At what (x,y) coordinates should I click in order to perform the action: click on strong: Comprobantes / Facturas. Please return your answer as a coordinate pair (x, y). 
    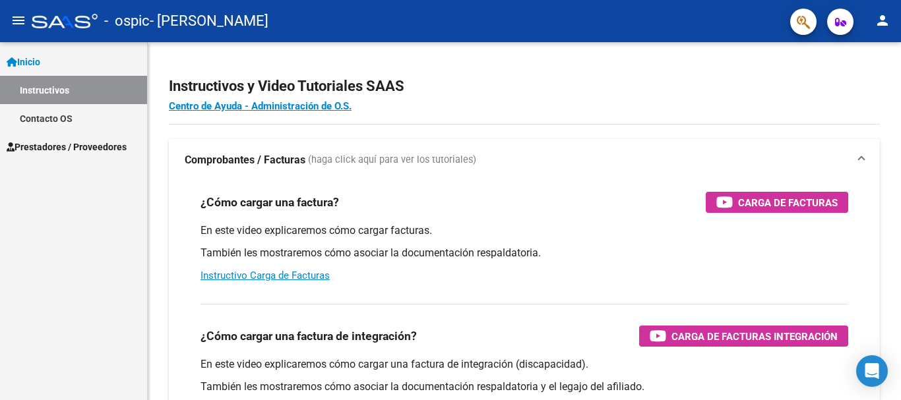
    Looking at the image, I should click on (245, 160).